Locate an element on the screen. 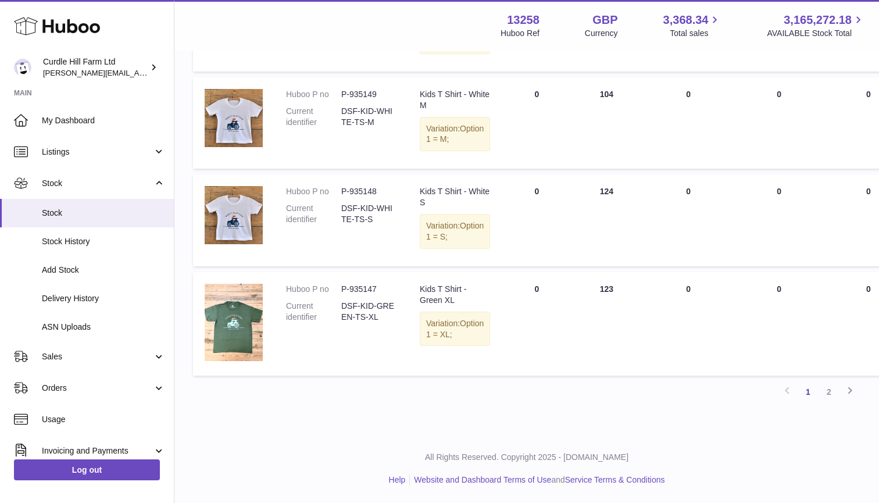  span: 3,368.34 is located at coordinates (686, 20).